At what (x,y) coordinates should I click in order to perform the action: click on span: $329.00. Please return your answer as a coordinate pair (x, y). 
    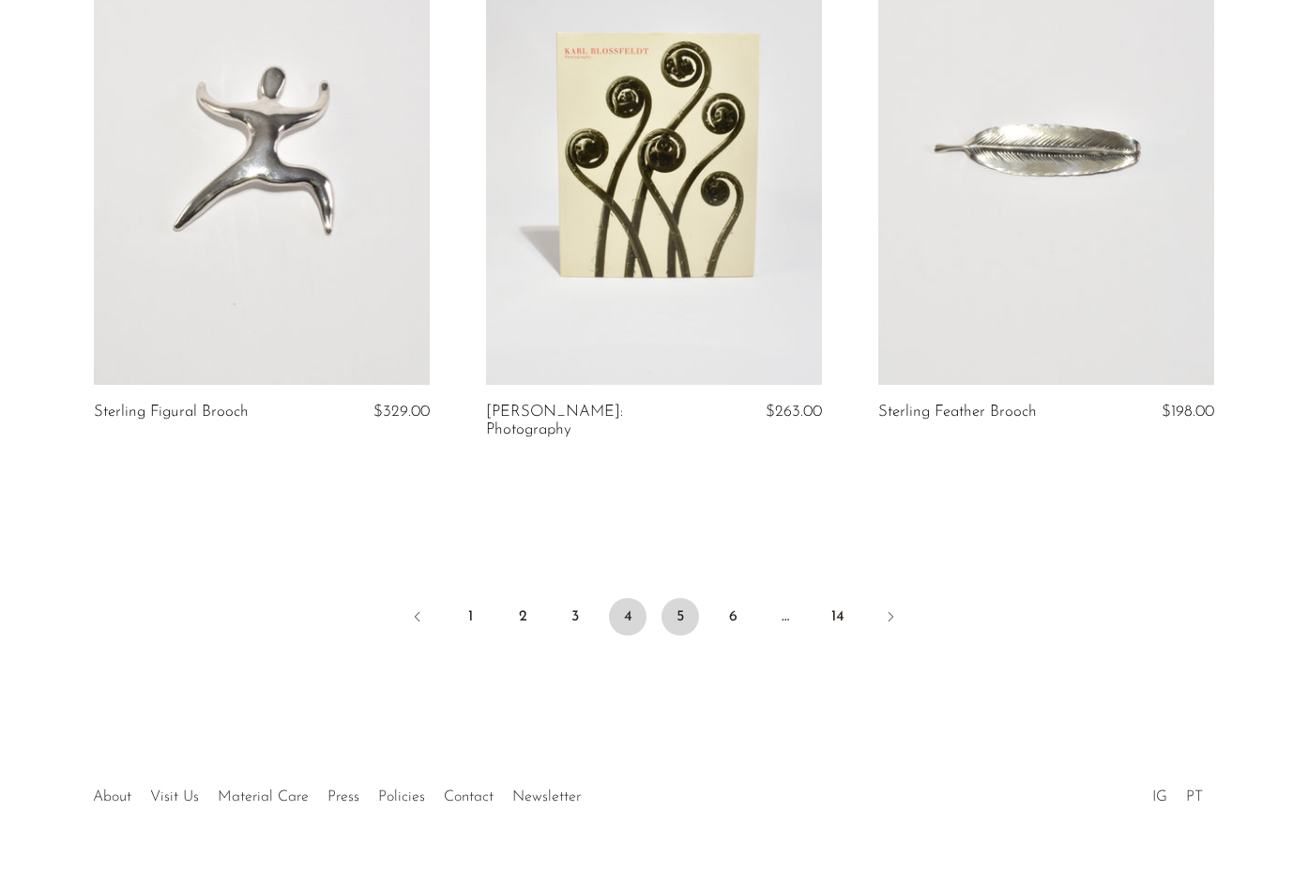
    Looking at the image, I should click on (402, 411).